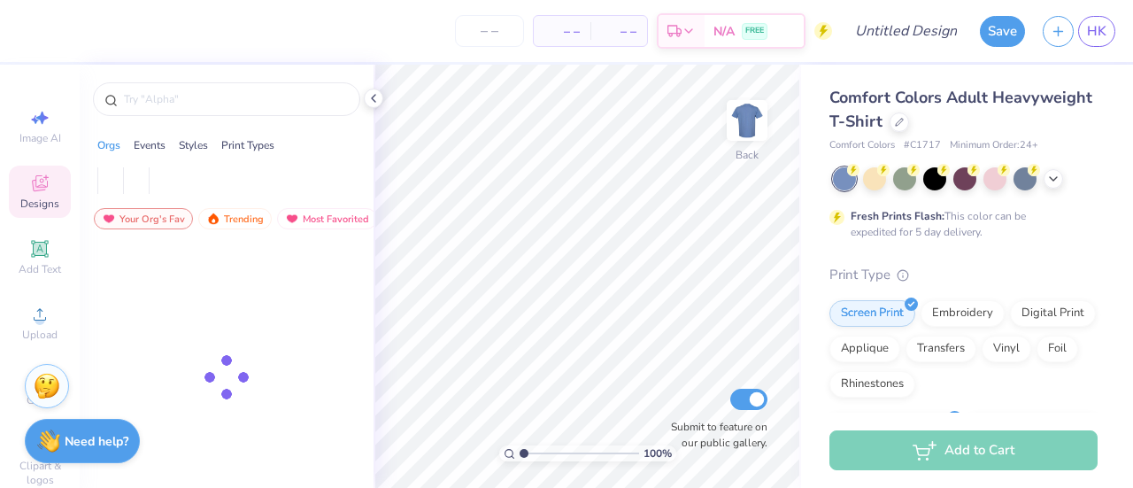 This screenshot has width=1133, height=488. What do you see at coordinates (1006, 349) in the screenshot?
I see `div: Vinyl` at bounding box center [1006, 349].